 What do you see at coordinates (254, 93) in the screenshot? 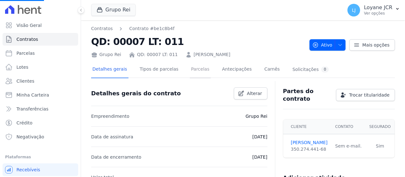
I see `span: Alterar` at bounding box center [254, 93].